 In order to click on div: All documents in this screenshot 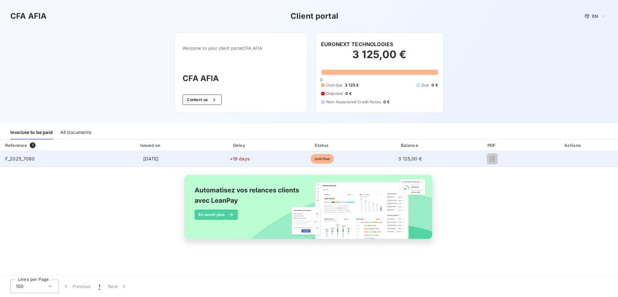, I will do `click(76, 133)`.